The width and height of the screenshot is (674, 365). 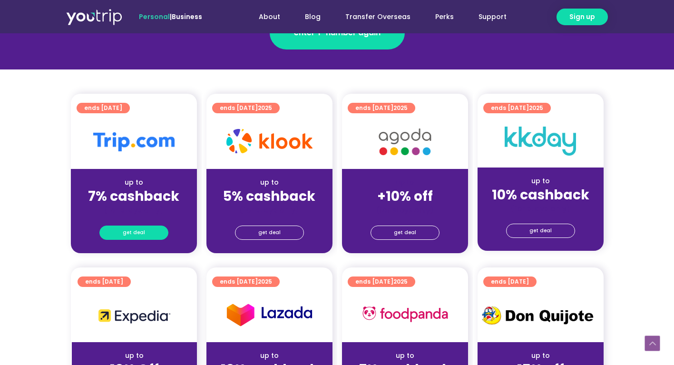 I want to click on a: Sign up, so click(x=582, y=17).